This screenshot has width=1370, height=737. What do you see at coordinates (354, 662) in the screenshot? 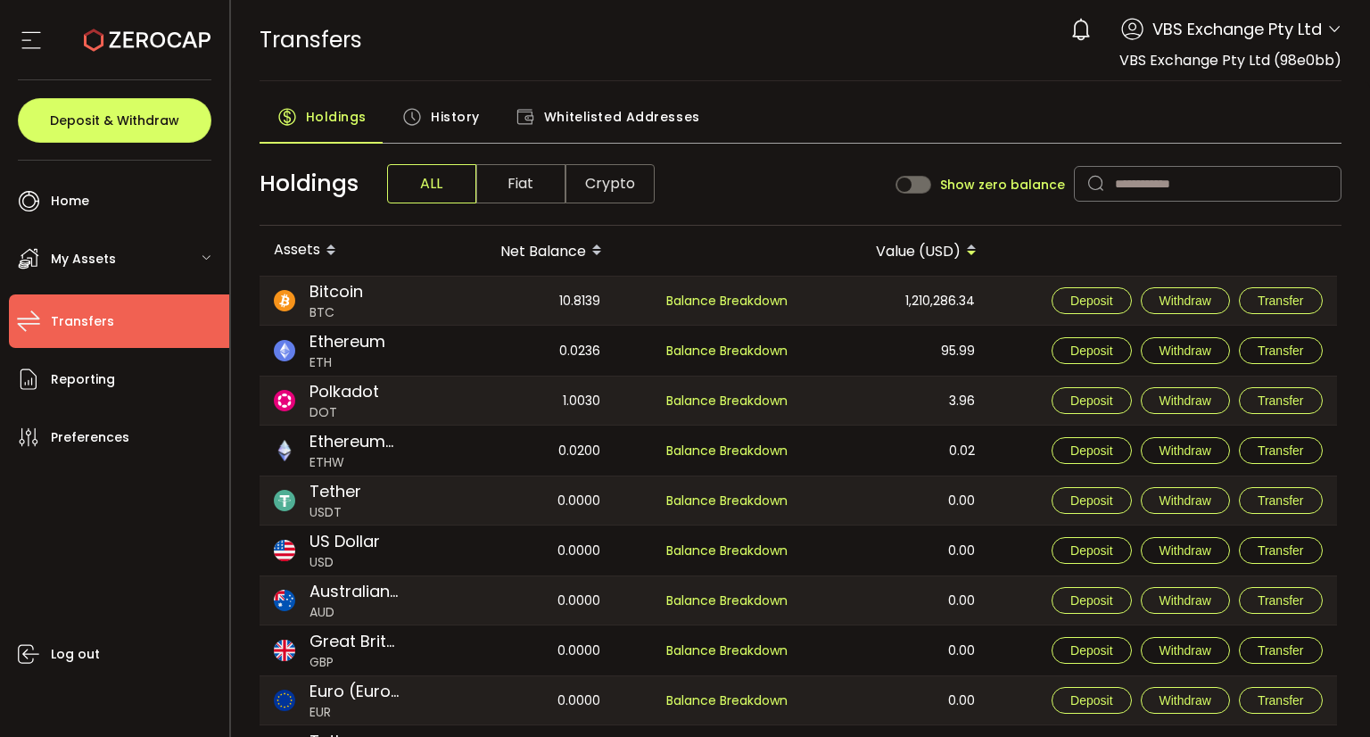
I see `span: GBP` at bounding box center [354, 662].